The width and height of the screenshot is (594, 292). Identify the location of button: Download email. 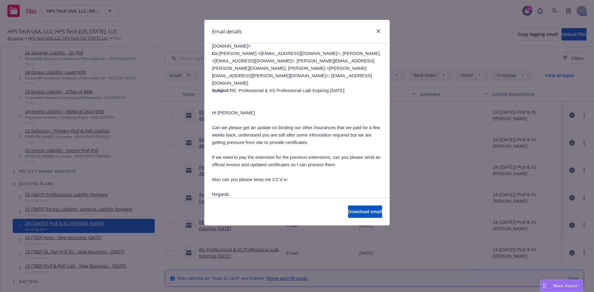
(365, 212).